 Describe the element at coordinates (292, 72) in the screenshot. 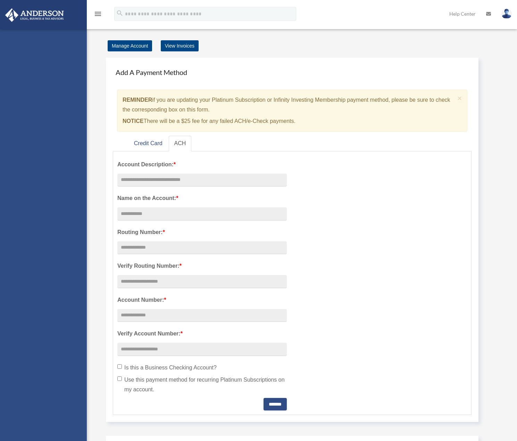

I see `h4: Add A Payment Method` at that location.